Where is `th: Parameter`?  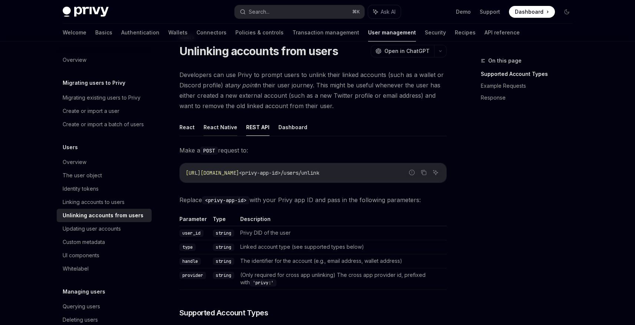
th: Parameter is located at coordinates (195, 221).